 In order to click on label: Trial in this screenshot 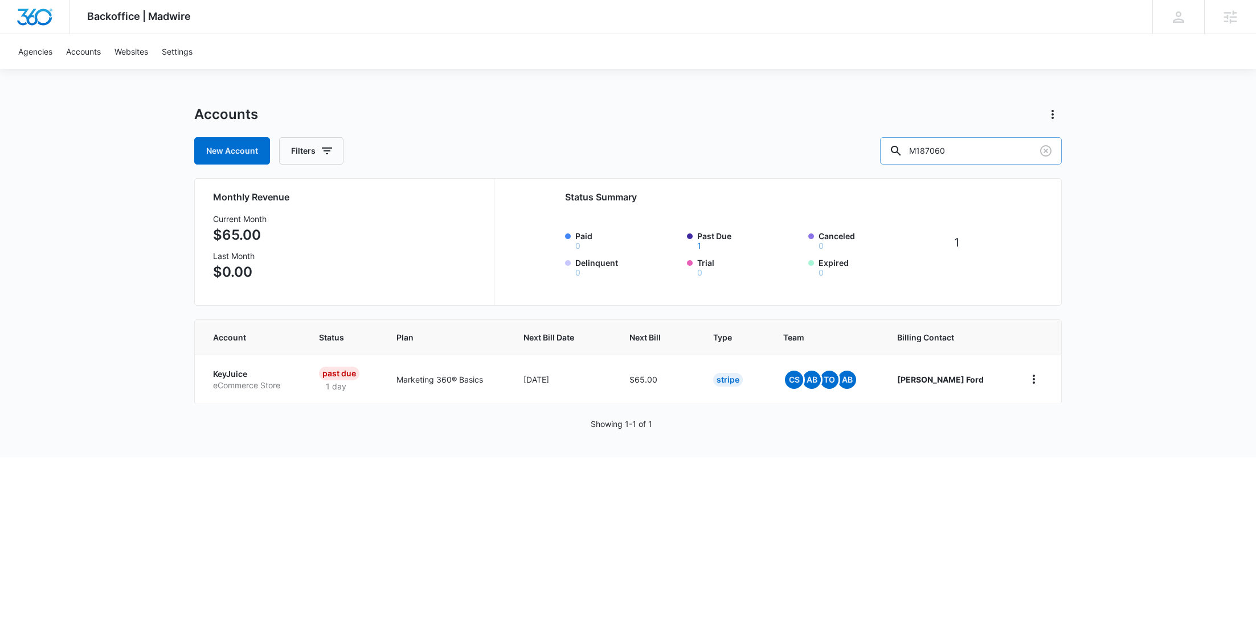, I will do `click(750, 267)`.